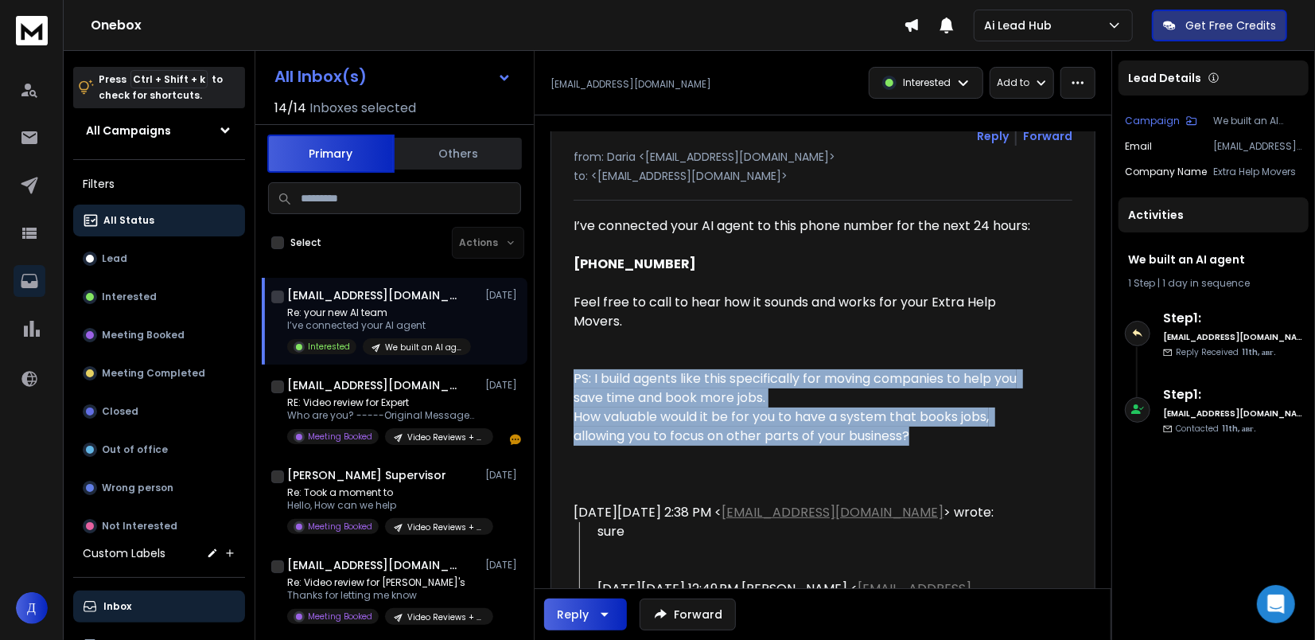 Image resolution: width=1315 pixels, height=640 pixels. Describe the element at coordinates (497, 25) in the screenshot. I see `h1: Onebox` at that location.